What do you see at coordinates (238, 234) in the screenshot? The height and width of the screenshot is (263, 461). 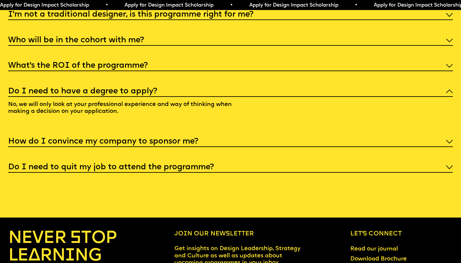 I see `h6: Join our newsletter` at bounding box center [238, 234].